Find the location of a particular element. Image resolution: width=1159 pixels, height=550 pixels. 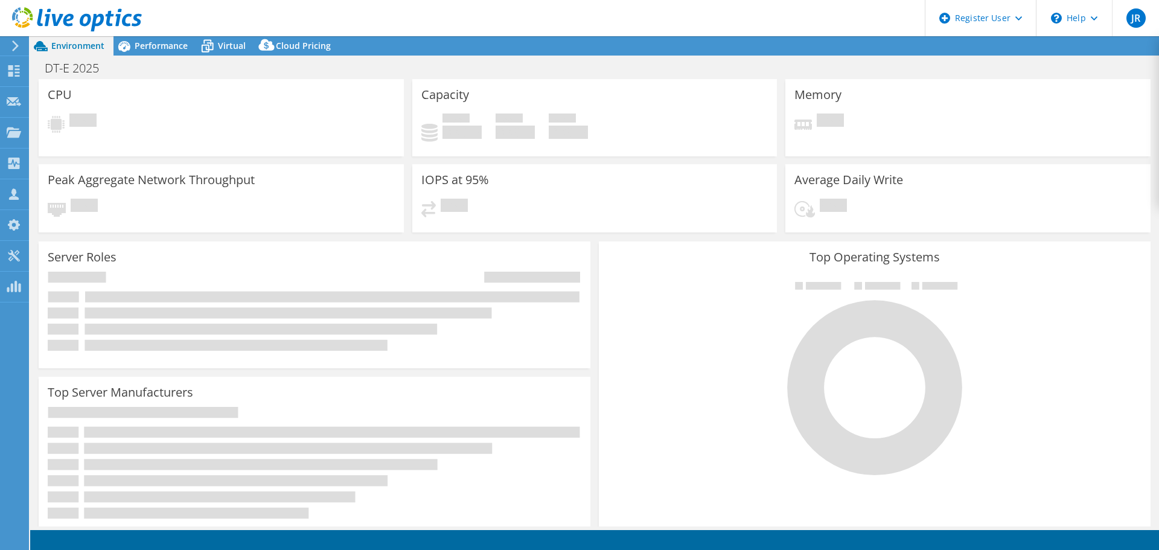

span: Free is located at coordinates (509, 120).